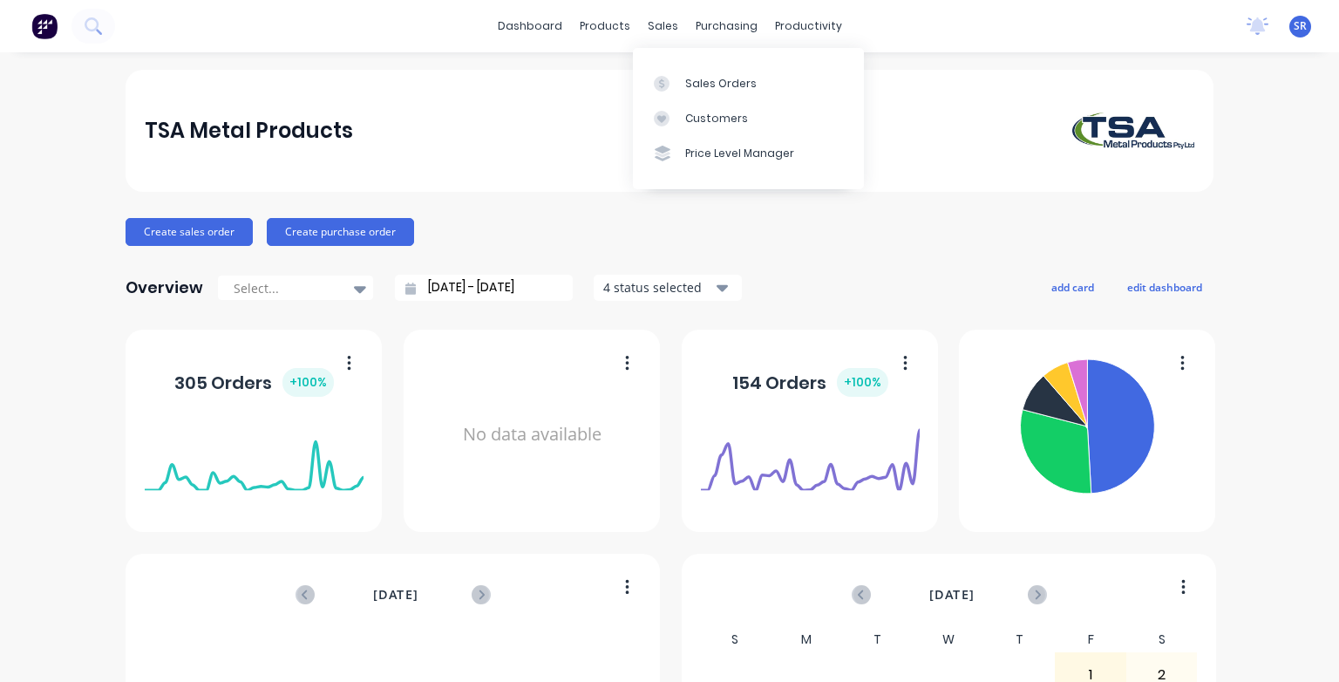 This screenshot has width=1339, height=682. I want to click on div: purchasing, so click(726, 26).